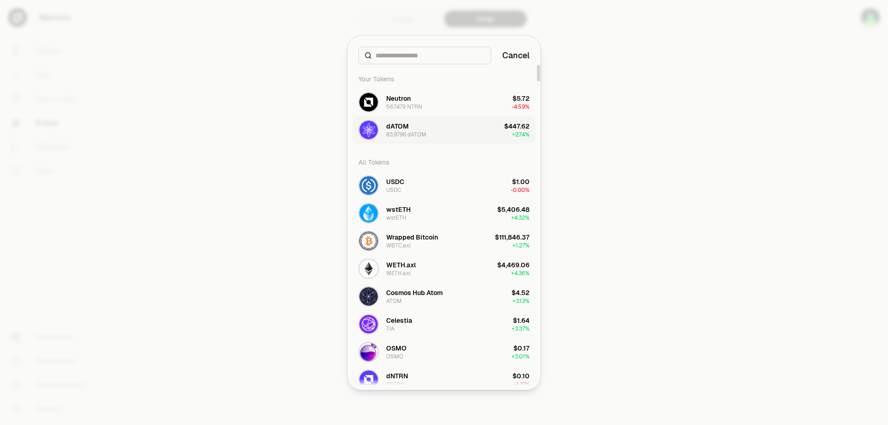  Describe the element at coordinates (444, 380) in the screenshot. I see `button: dNTRN LogodNTRNdNTRN$0.10-4.21%` at that location.